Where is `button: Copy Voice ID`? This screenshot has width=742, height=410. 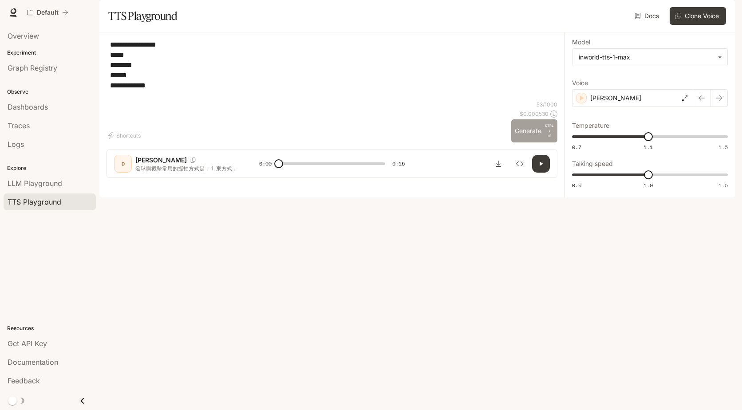
button: Copy Voice ID is located at coordinates (193, 160).